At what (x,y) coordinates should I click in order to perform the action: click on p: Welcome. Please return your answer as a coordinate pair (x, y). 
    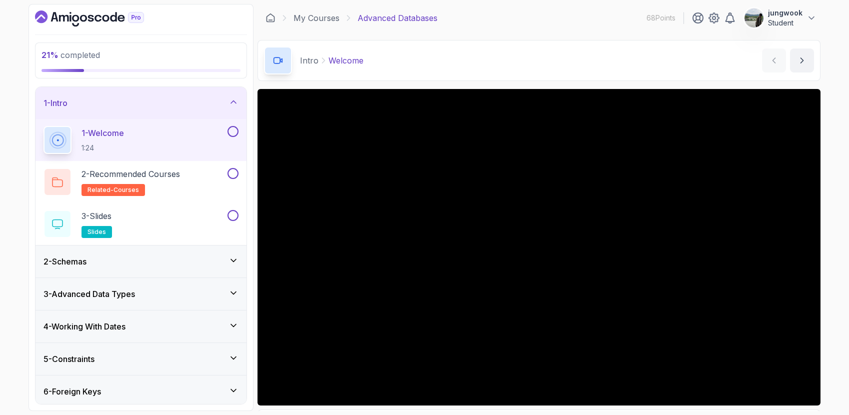
    Looking at the image, I should click on (346, 61).